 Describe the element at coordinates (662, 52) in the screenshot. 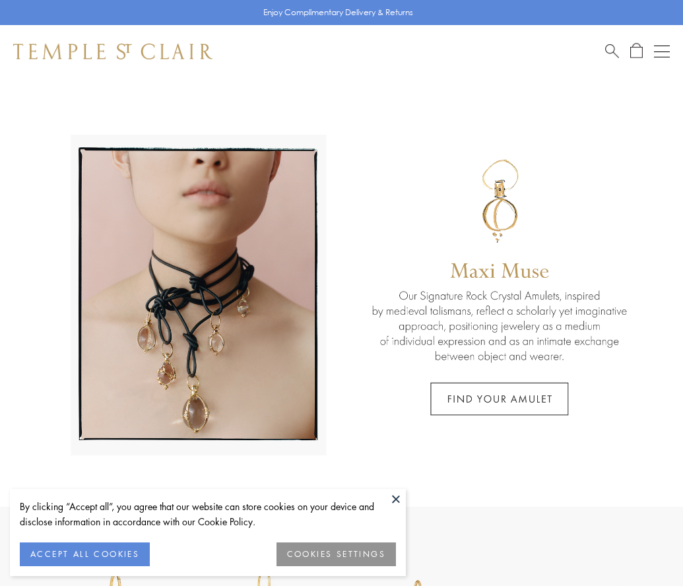

I see `button: Open navigation` at that location.